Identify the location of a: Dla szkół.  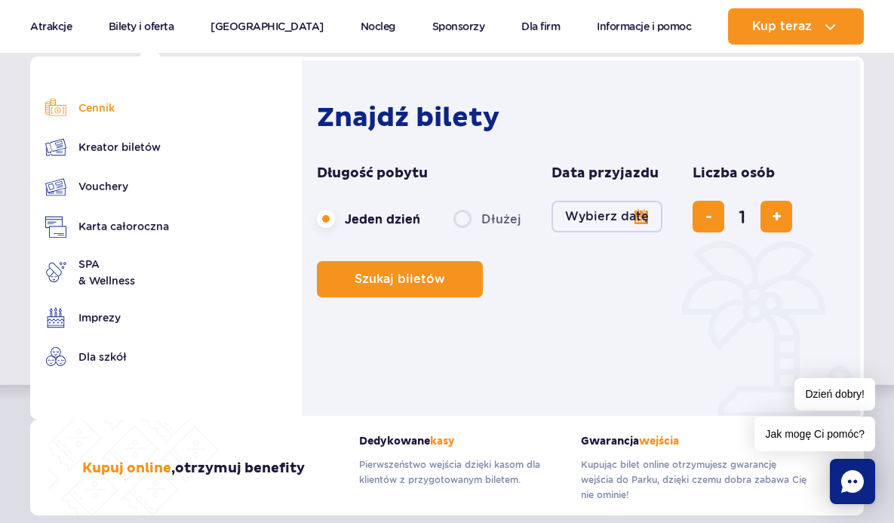
(107, 357).